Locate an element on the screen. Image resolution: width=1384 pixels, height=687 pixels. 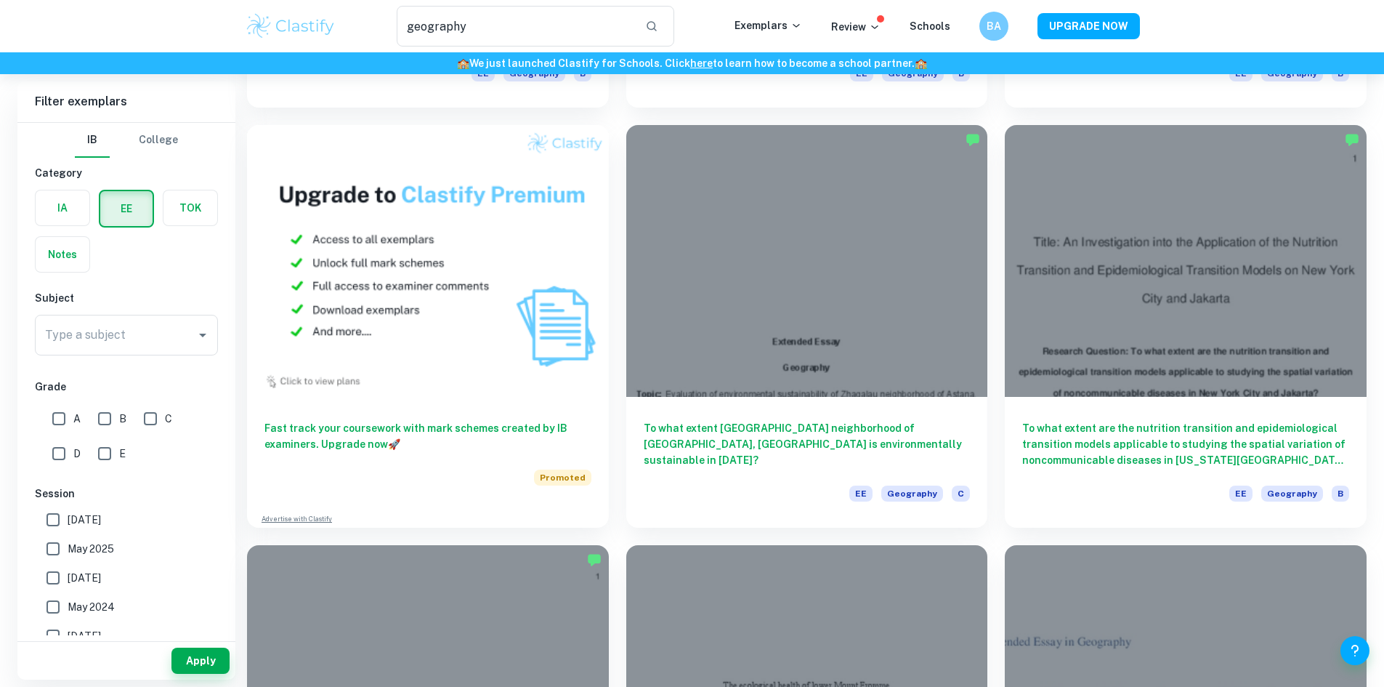
span: D is located at coordinates (77, 453).